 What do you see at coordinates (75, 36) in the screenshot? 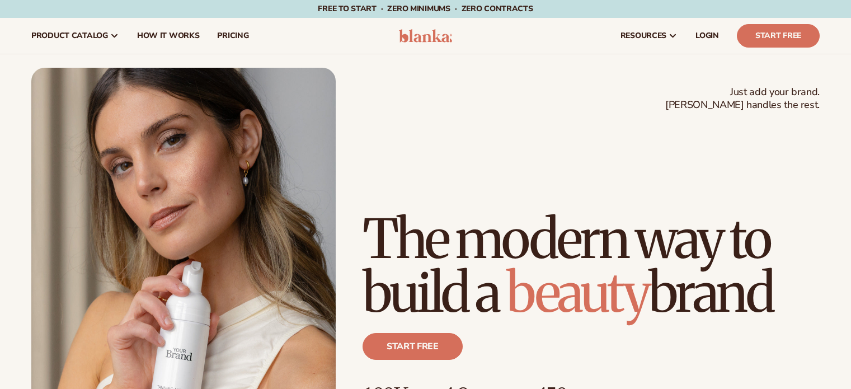
I see `a: product catalog` at bounding box center [75, 36].